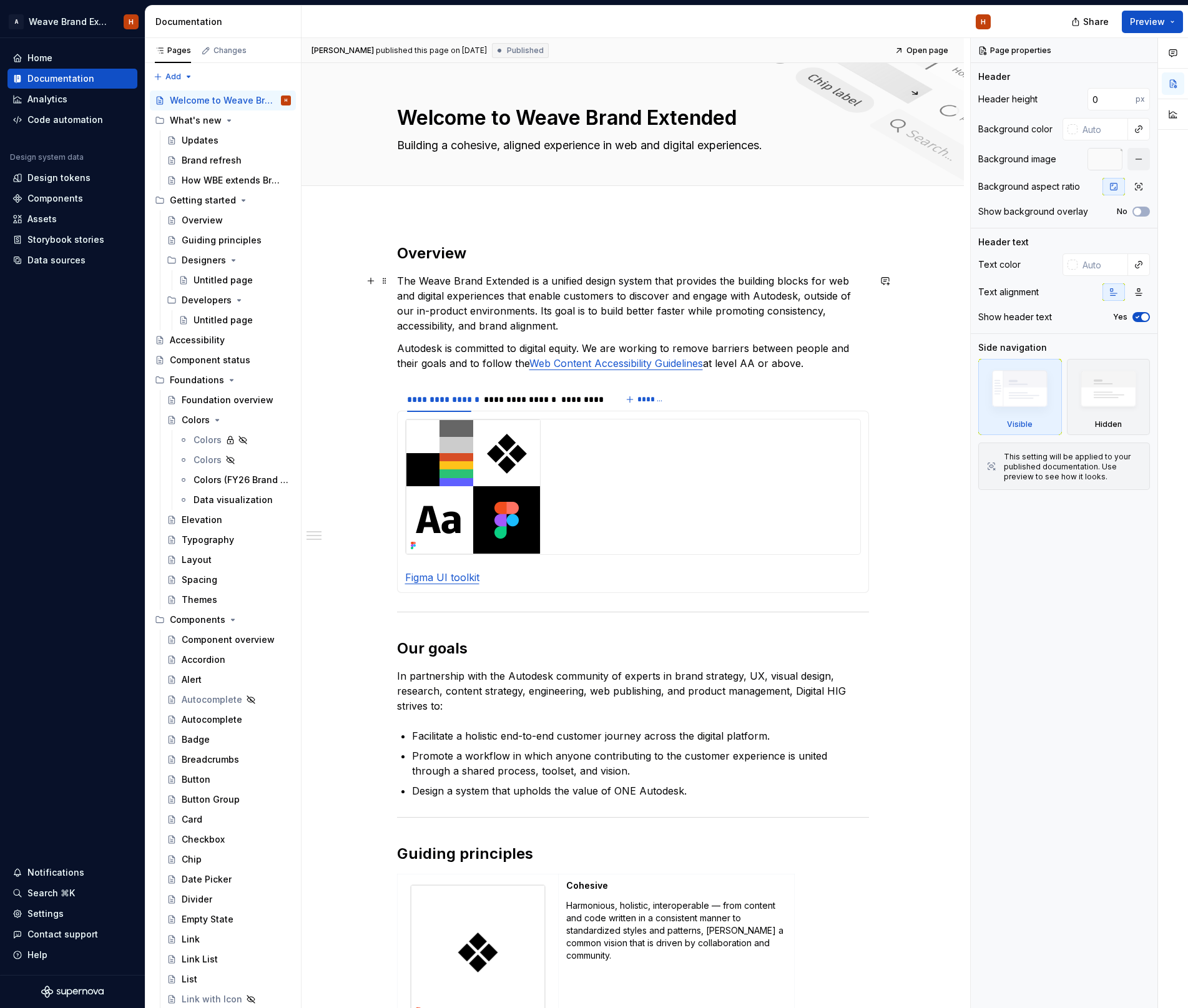  Describe the element at coordinates (228, 919) in the screenshot. I see `a: Empty State` at that location.